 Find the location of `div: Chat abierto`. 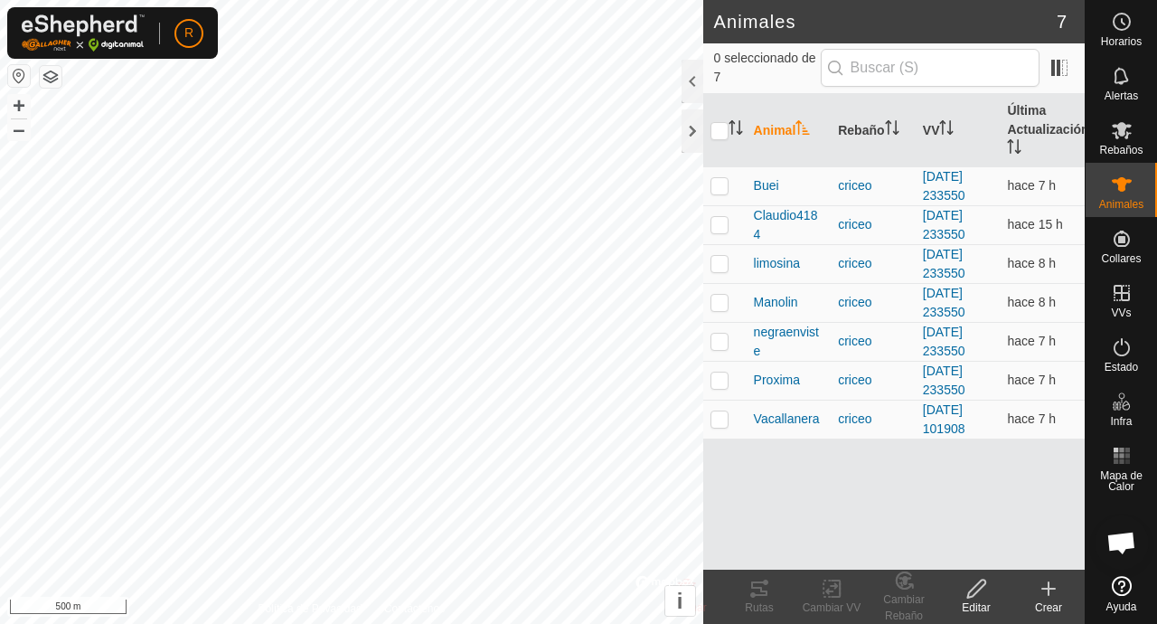

div: Chat abierto is located at coordinates (1122, 542).